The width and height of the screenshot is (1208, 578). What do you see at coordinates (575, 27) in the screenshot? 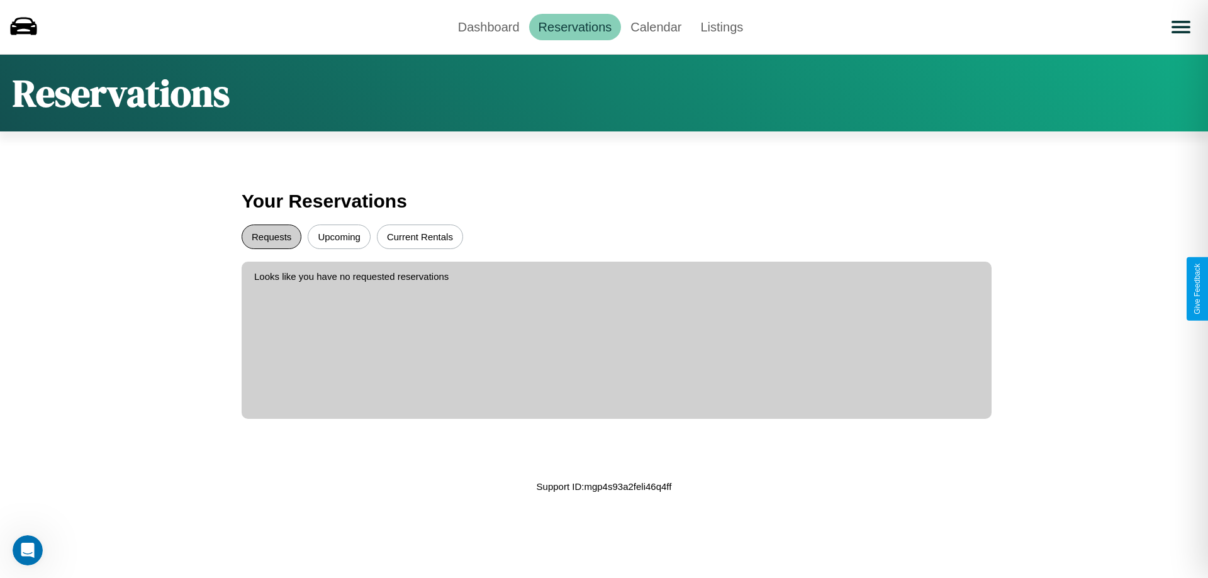
I see `a: Reservations` at bounding box center [575, 27].